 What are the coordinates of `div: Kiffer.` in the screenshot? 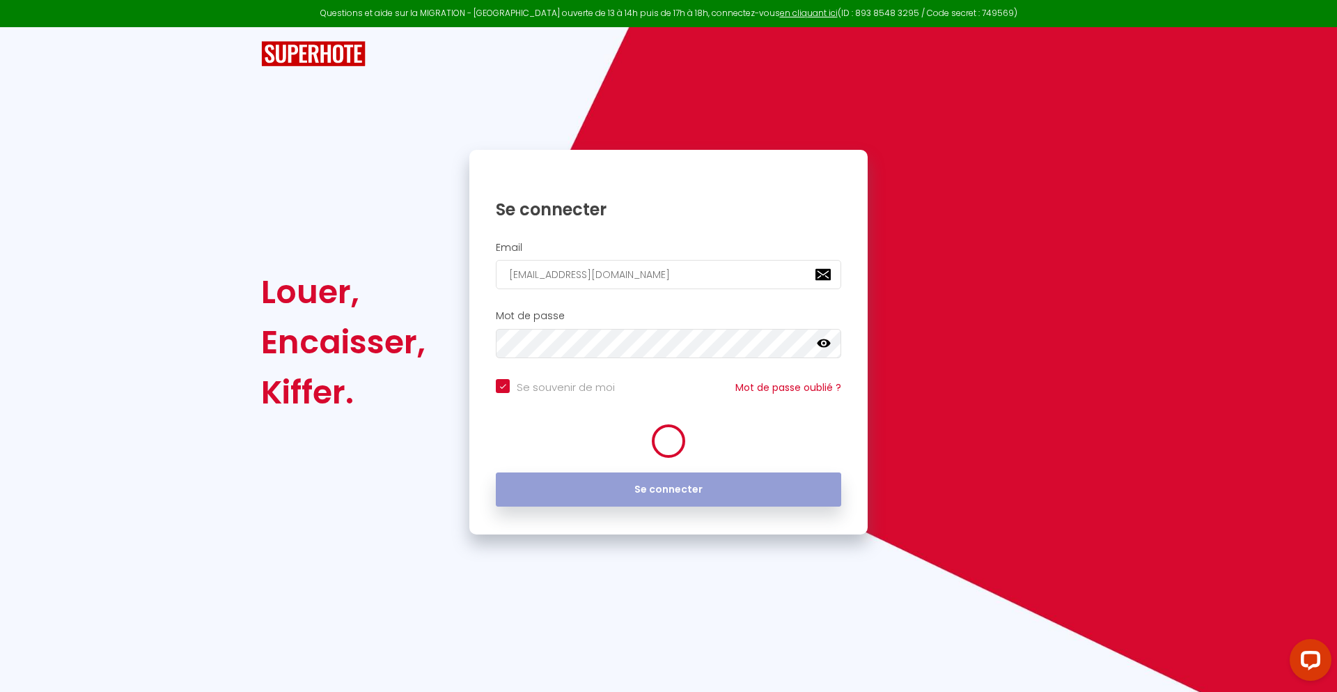 It's located at (343, 392).